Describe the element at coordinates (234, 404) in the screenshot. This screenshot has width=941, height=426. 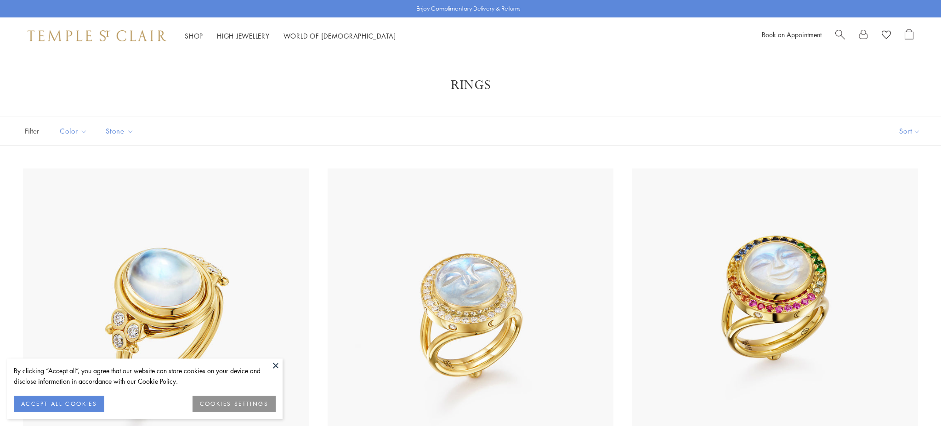
I see `button: COOKIES SETTINGS` at that location.